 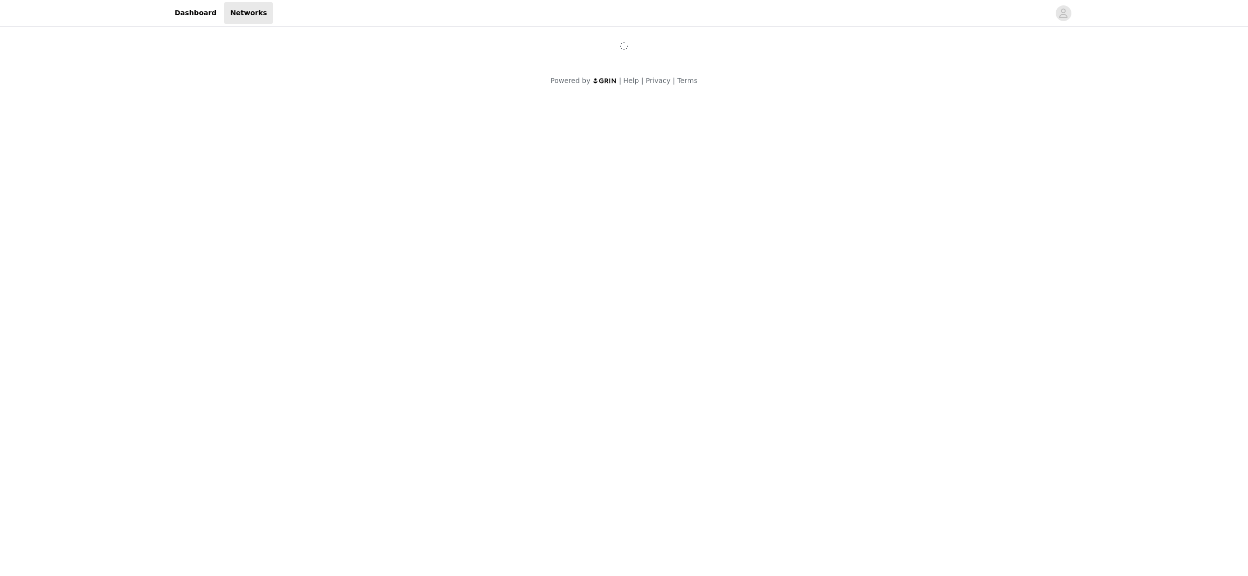 I want to click on span: Powered by, so click(x=570, y=80).